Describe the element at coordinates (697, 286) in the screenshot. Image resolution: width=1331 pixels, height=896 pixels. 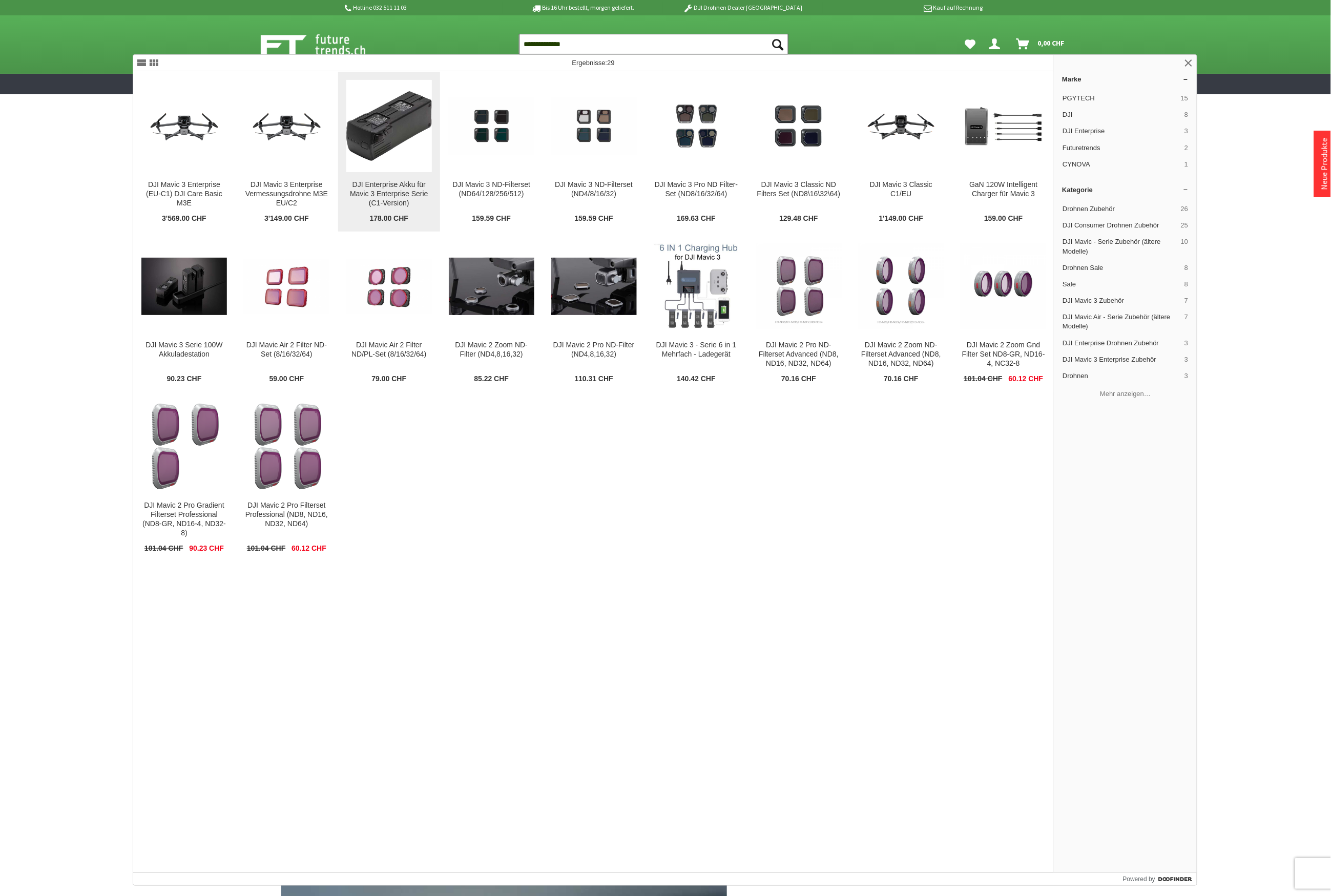
I see `img: DJI Mavic 3 - Serie 6 in 1 Mehrfach - Ladegerät` at that location.